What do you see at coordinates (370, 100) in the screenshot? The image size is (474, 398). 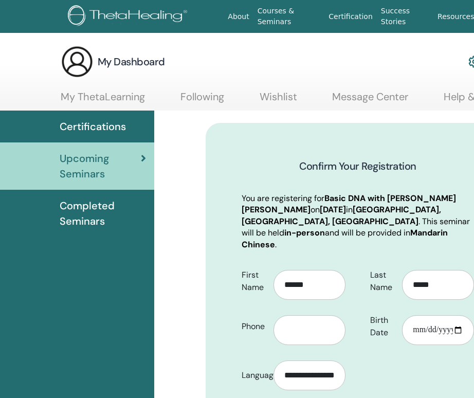 I see `a: Message Center` at bounding box center [370, 100].